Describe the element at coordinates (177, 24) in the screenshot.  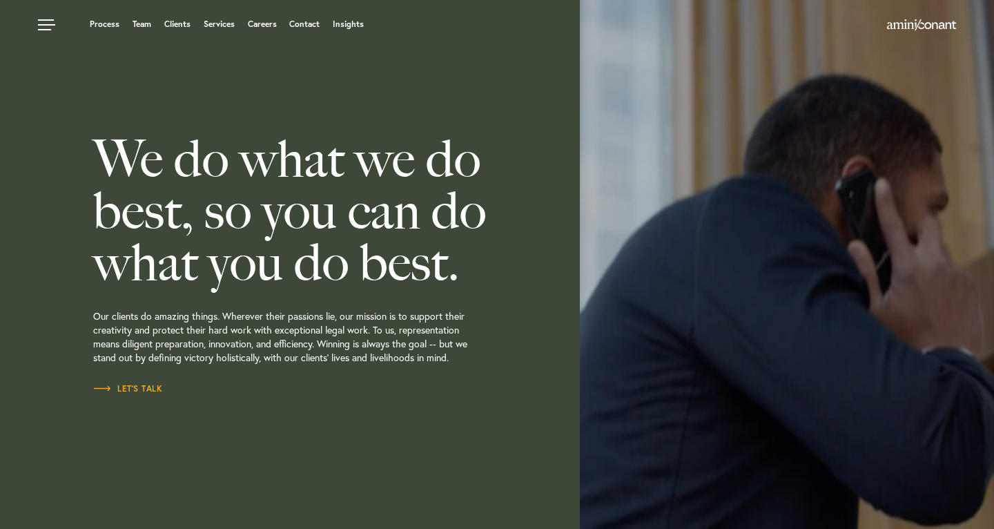
I see `a: Clients` at that location.